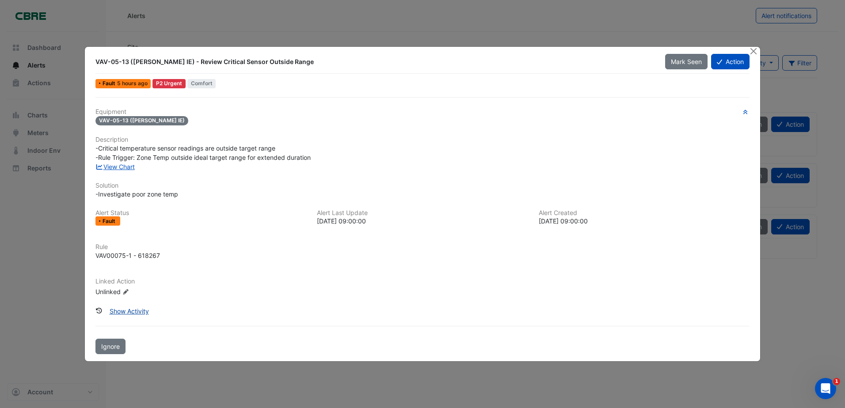 The width and height of the screenshot is (845, 408). Describe the element at coordinates (110, 346) in the screenshot. I see `span: Ignore` at that location.